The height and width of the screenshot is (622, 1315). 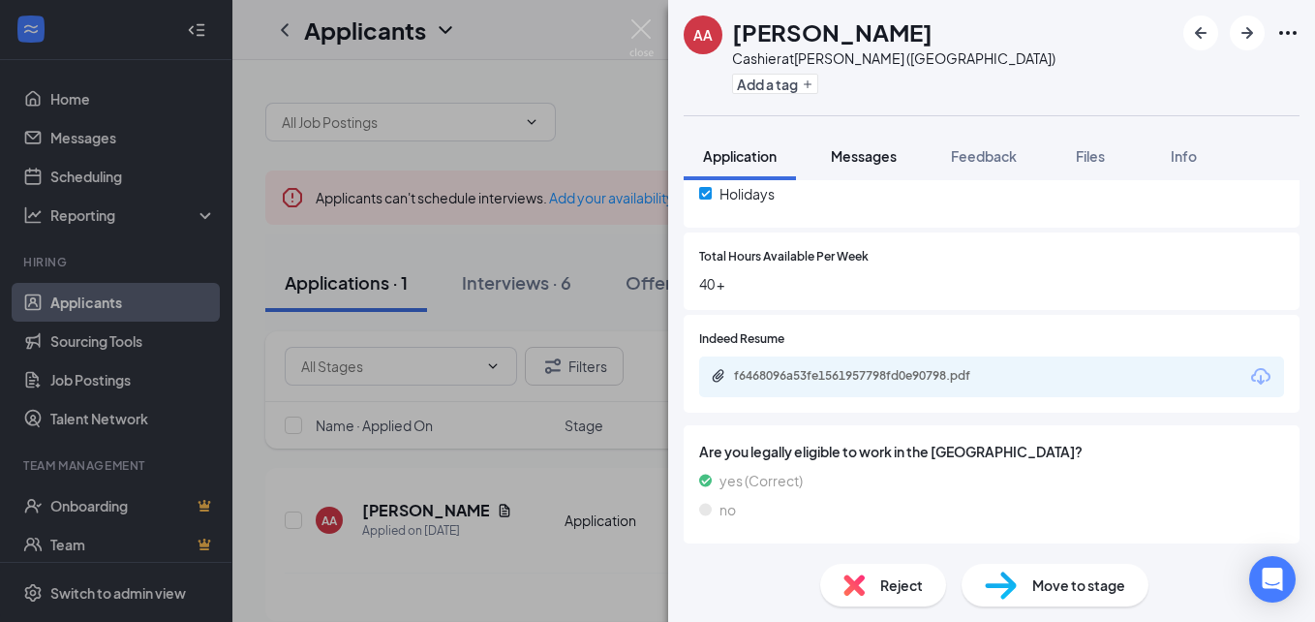 I want to click on button: ArrowRight, so click(x=1247, y=33).